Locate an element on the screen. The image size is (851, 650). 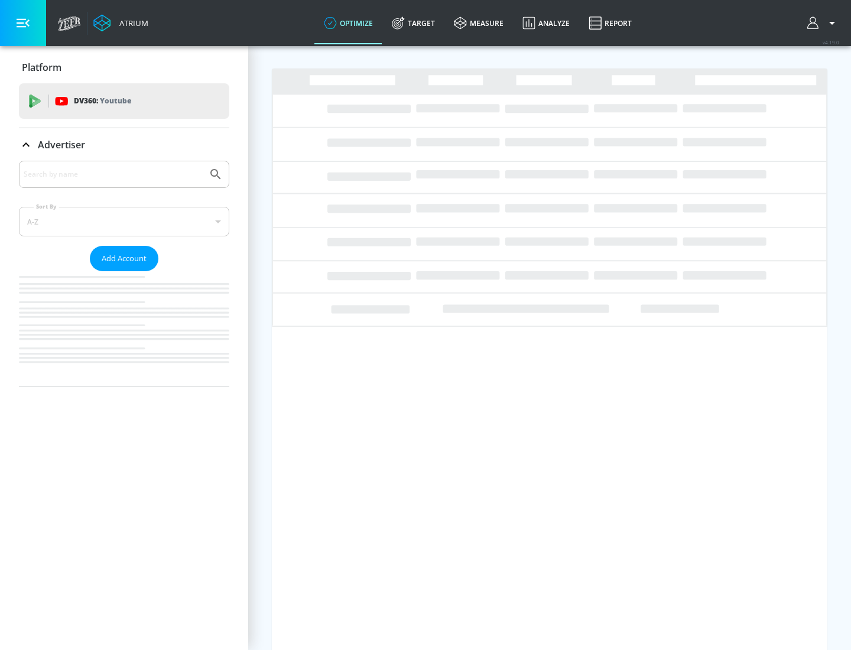
a: Analyze is located at coordinates (546, 23).